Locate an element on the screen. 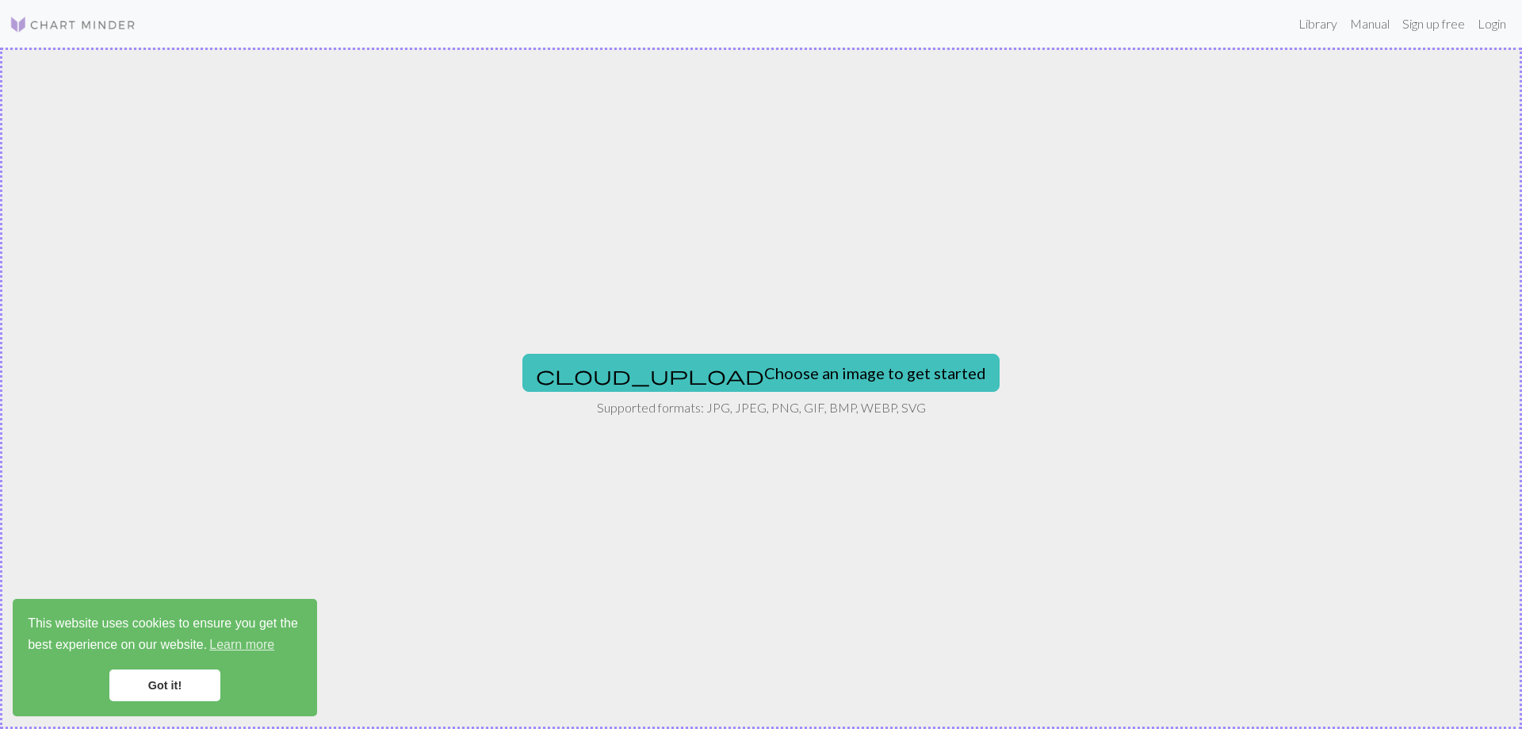 The width and height of the screenshot is (1522, 729). button: Choose an image to get started is located at coordinates (761, 373).